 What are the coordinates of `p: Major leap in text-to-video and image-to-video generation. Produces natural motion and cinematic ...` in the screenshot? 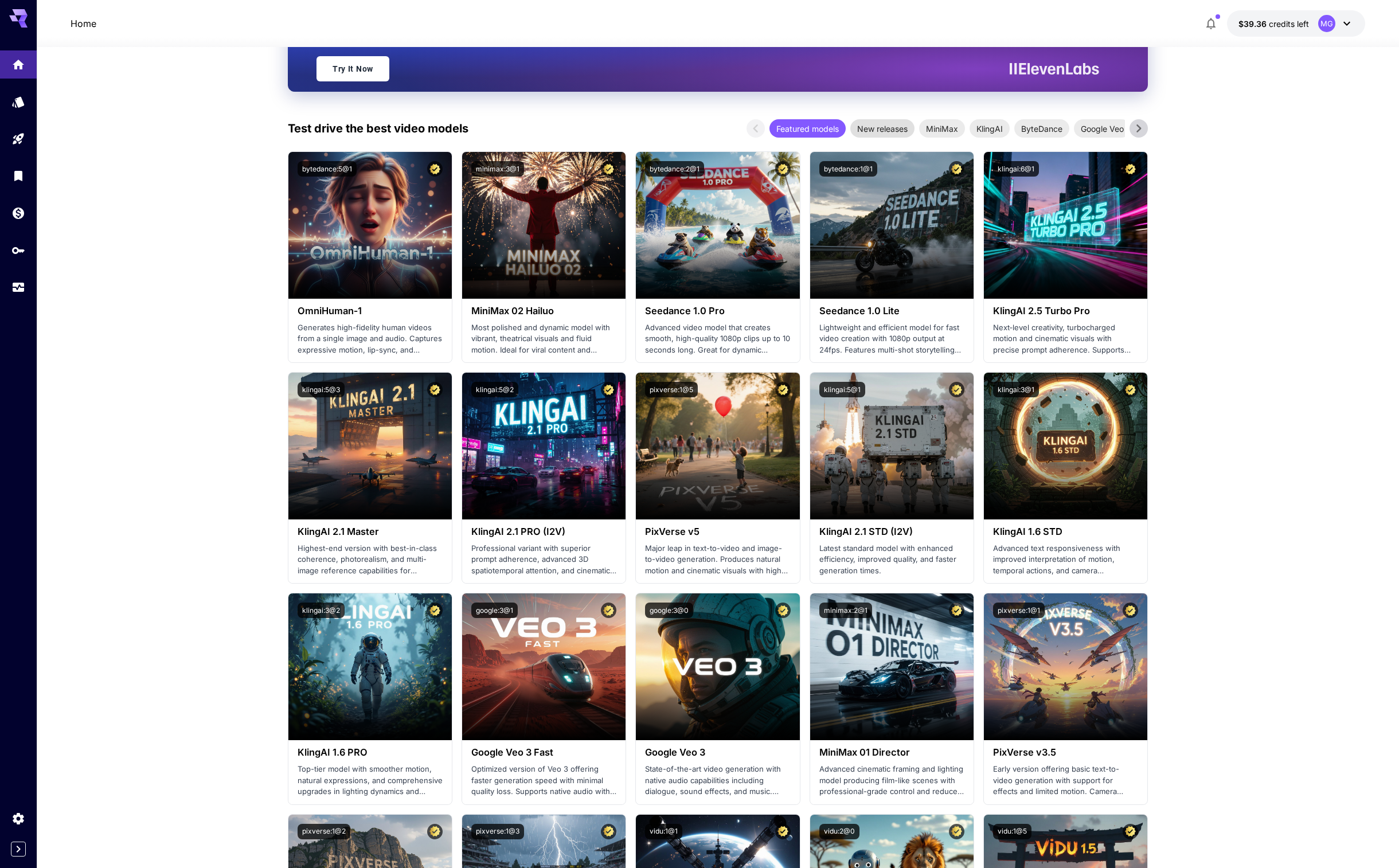 It's located at (717, 559).